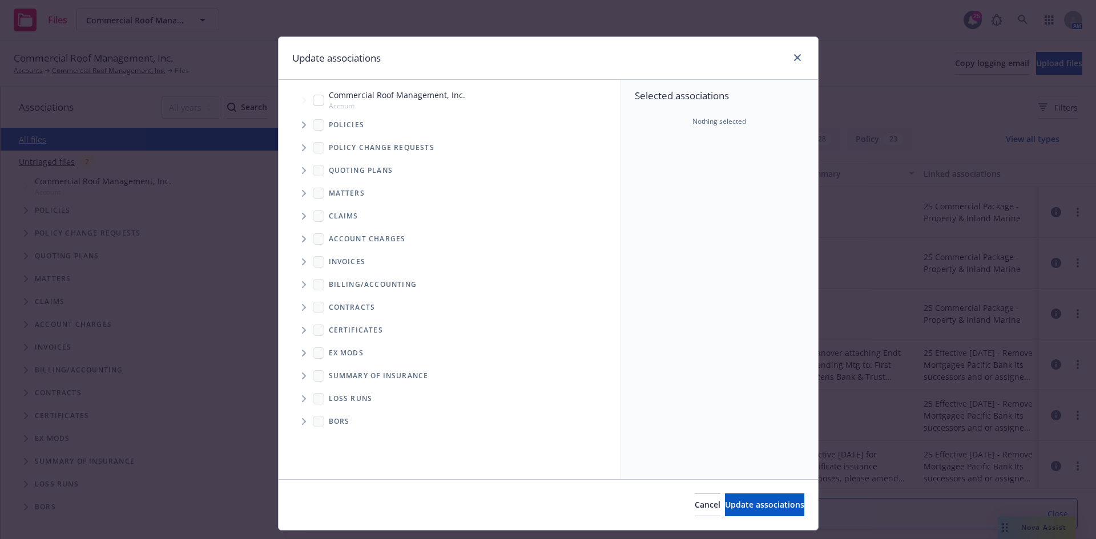 The width and height of the screenshot is (1096, 539). I want to click on span: Billing/Accounting, so click(373, 285).